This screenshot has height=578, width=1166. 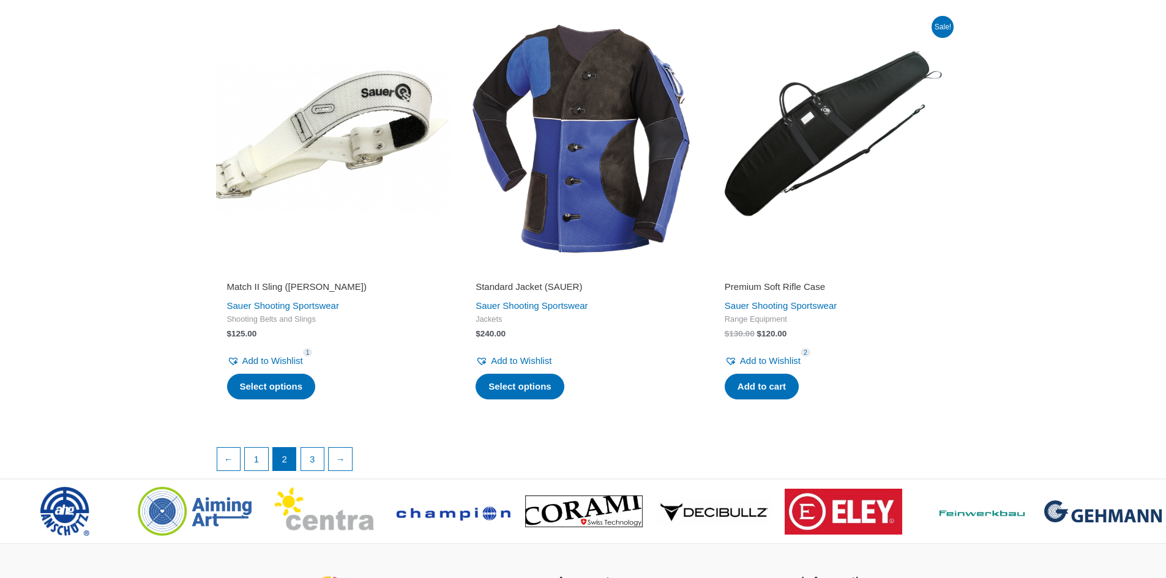 What do you see at coordinates (805, 353) in the screenshot?
I see `span: 2` at bounding box center [805, 353].